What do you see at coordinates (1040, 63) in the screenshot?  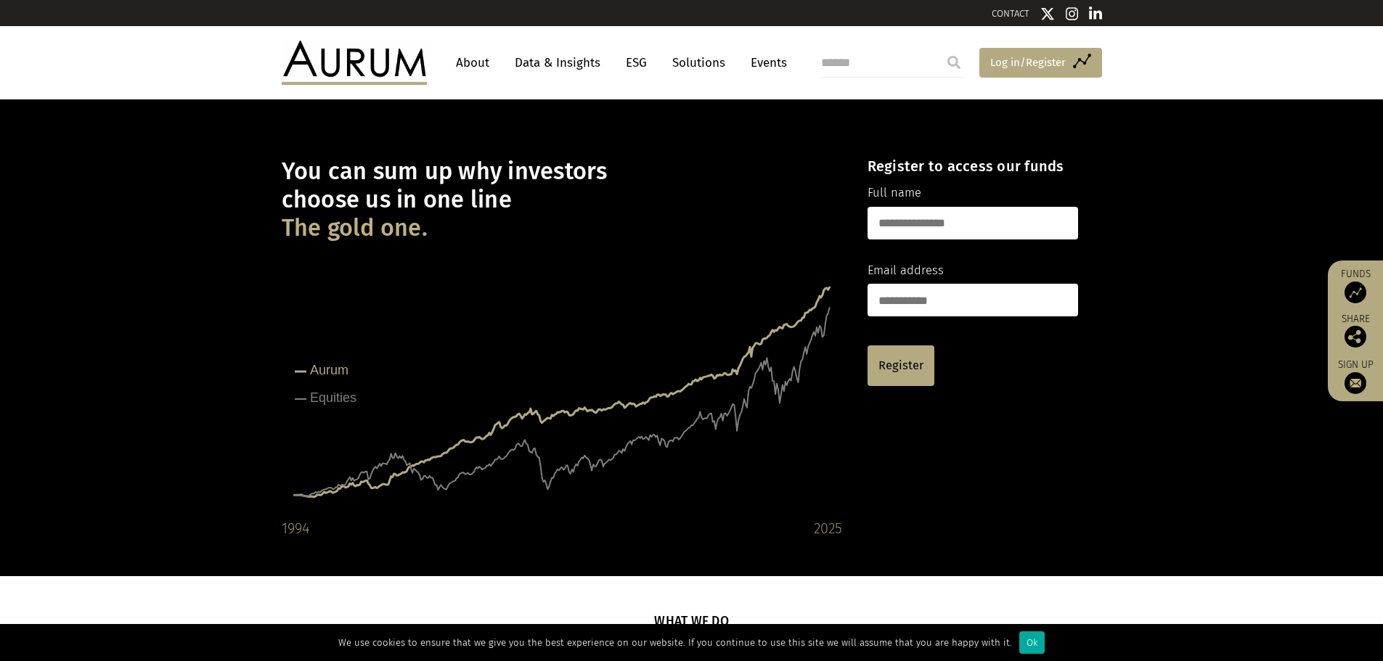 I see `a: Log in/Register` at bounding box center [1040, 63].